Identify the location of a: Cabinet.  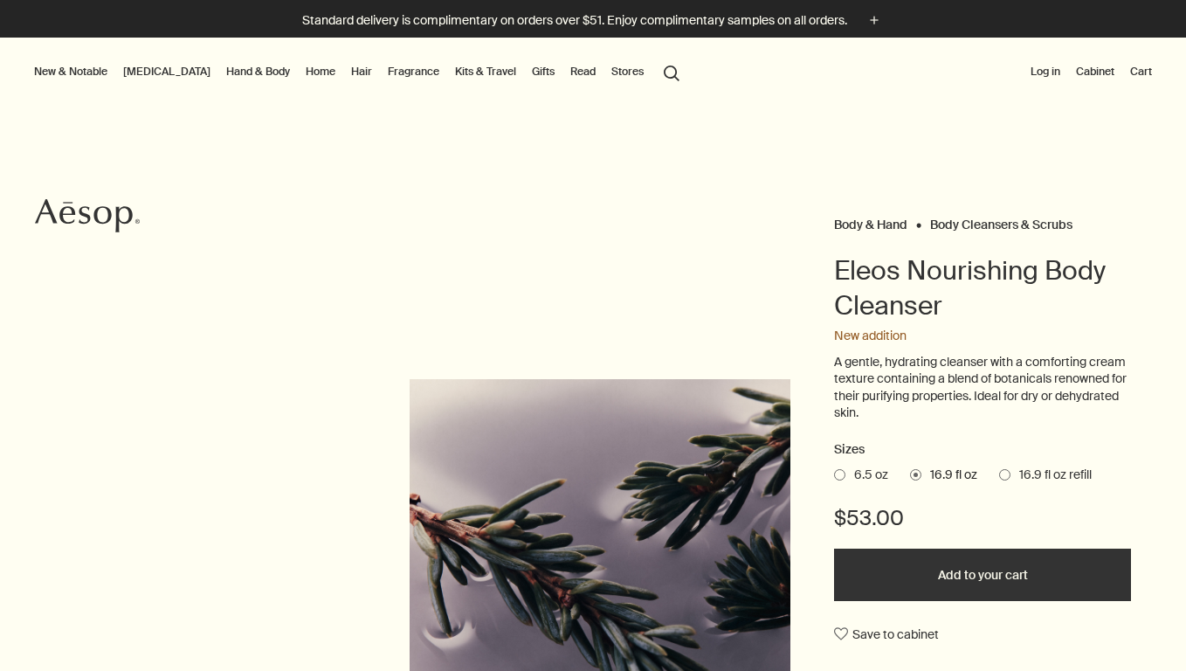
(1095, 72).